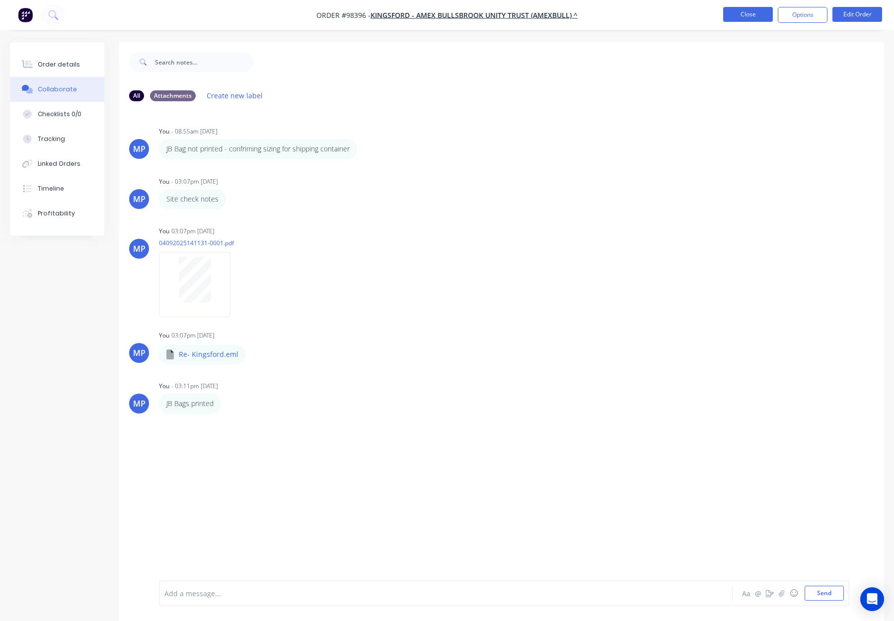 The width and height of the screenshot is (894, 621). What do you see at coordinates (474, 15) in the screenshot?
I see `span: Kingsford - AMEX BULLSBROOK UNITY TRUST (AMEXBULL) ^` at bounding box center [474, 15].